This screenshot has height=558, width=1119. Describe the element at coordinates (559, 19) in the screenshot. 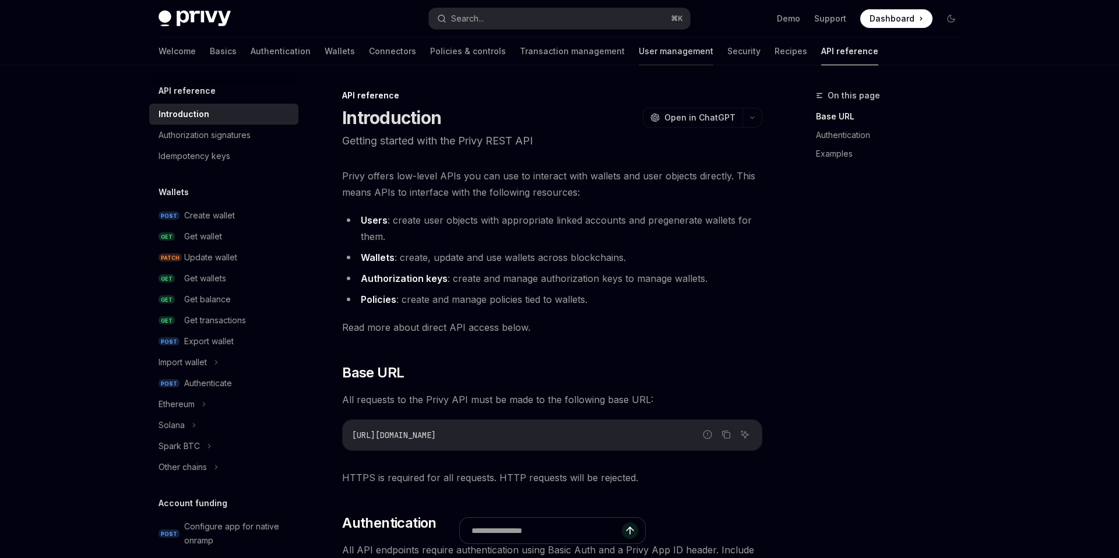

I see `button: Search...⌘K` at that location.